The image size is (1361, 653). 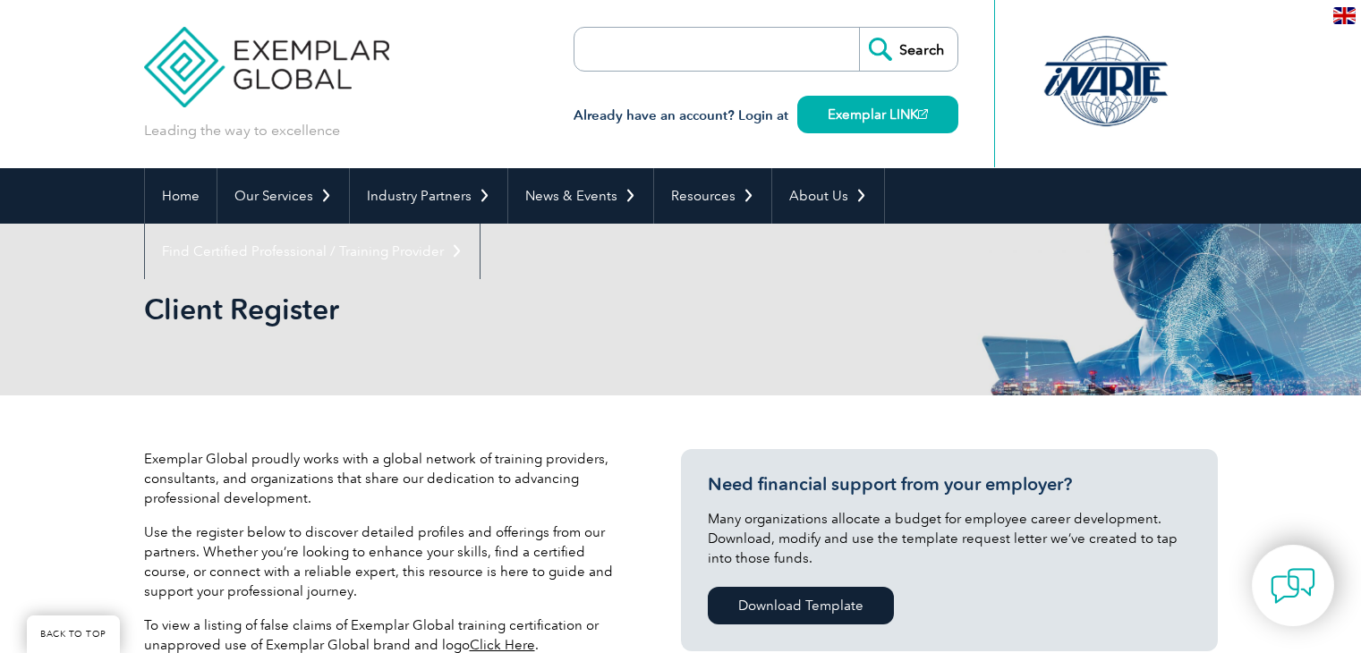 What do you see at coordinates (766, 115) in the screenshot?
I see `h3: Already have an account? Login at` at bounding box center [766, 115].